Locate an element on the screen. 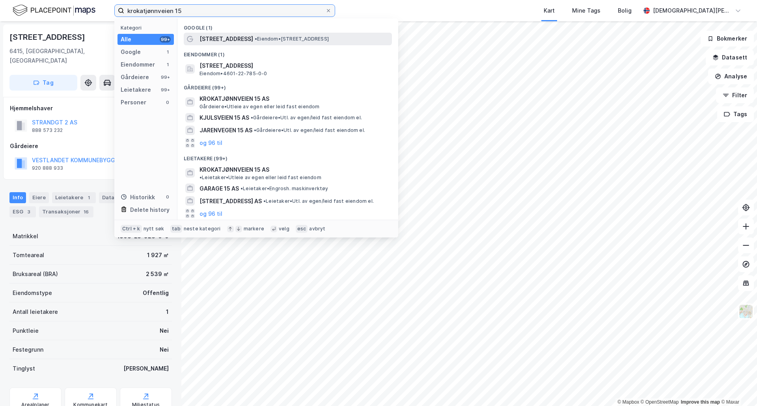  button: Datasett is located at coordinates (730, 58).